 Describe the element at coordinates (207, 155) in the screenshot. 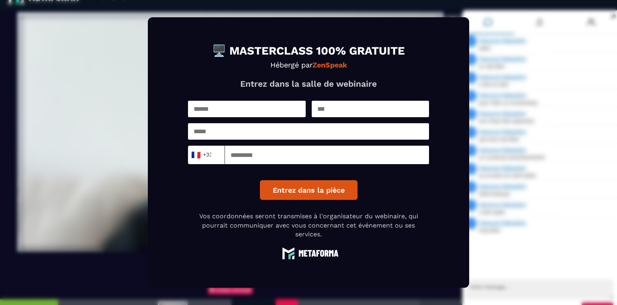

I see `div: Search for option` at that location.